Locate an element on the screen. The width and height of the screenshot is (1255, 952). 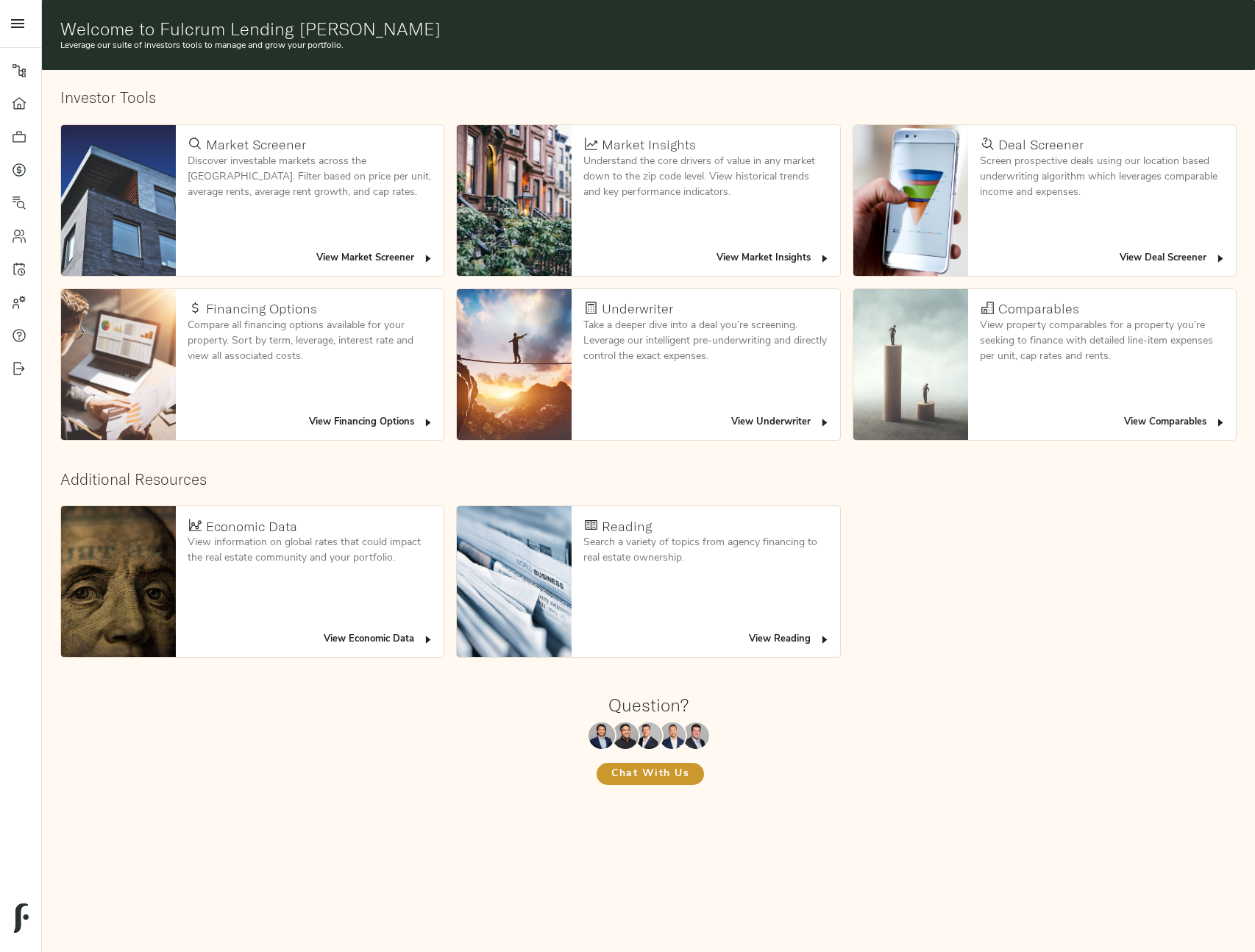
button: View Reading is located at coordinates (790, 639).